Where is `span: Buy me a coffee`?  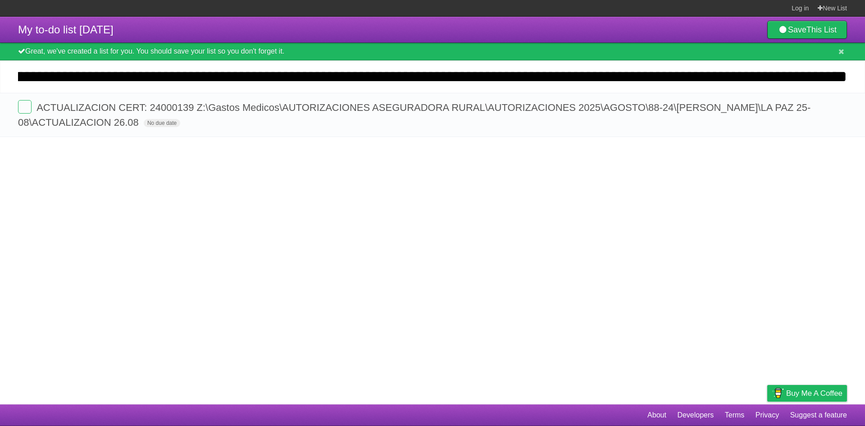 span: Buy me a coffee is located at coordinates (814, 393).